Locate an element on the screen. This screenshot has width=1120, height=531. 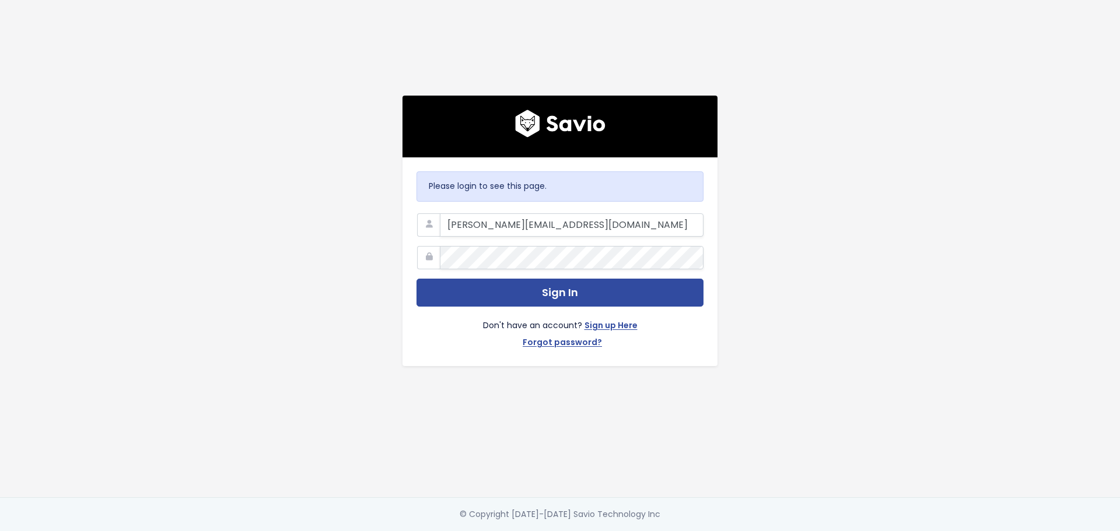
a: Sign up Here is located at coordinates (611, 327).